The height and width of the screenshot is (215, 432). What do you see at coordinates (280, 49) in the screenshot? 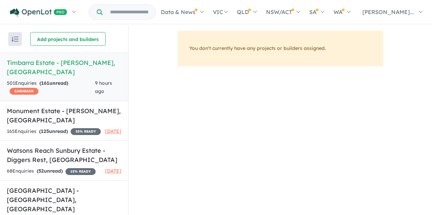
I see `div: You don't currently have any projects or builders assigned.` at bounding box center [280, 49].